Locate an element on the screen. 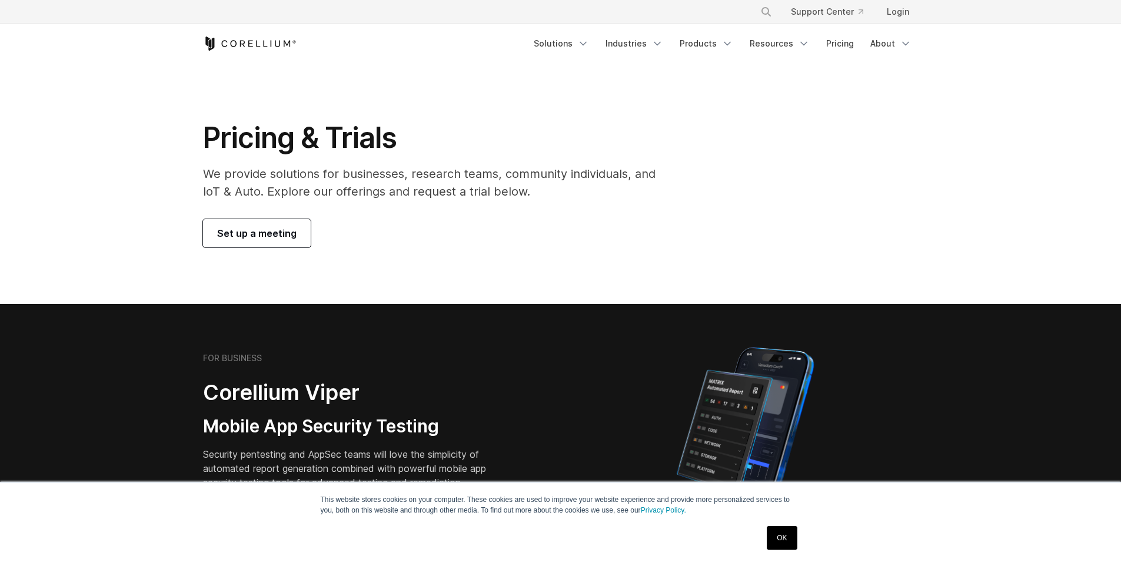  a: Industries is located at coordinates (635, 44).